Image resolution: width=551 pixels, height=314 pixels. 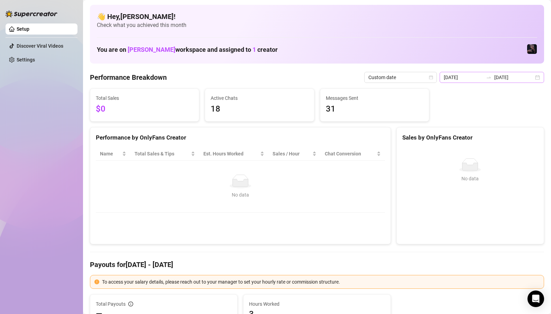 What do you see at coordinates (294, 154) in the screenshot?
I see `th: Sales / Hour` at bounding box center [294, 154].